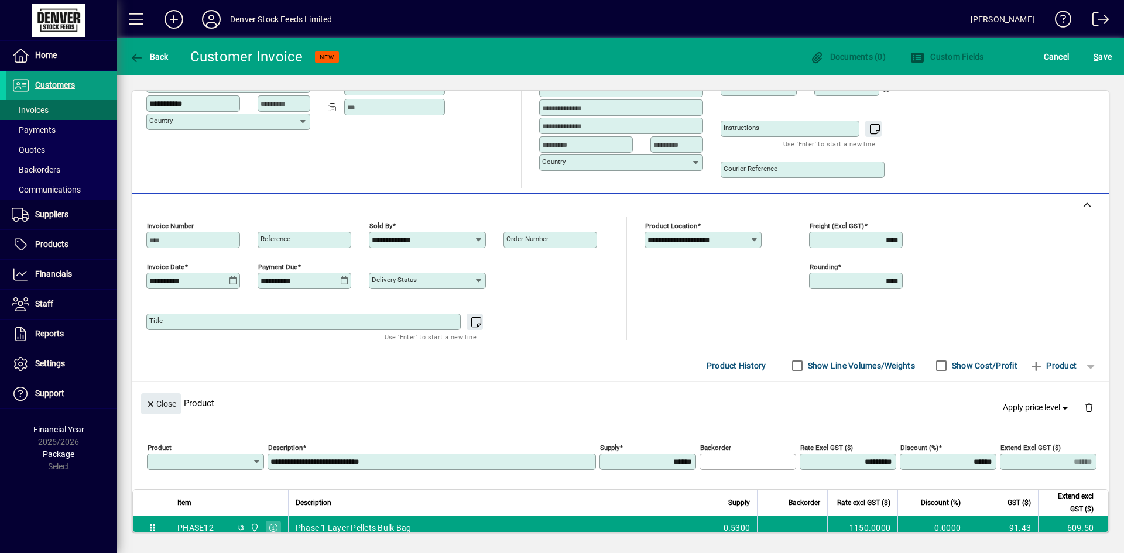 This screenshot has height=553, width=1124. I want to click on td: 609.50, so click(1073, 528).